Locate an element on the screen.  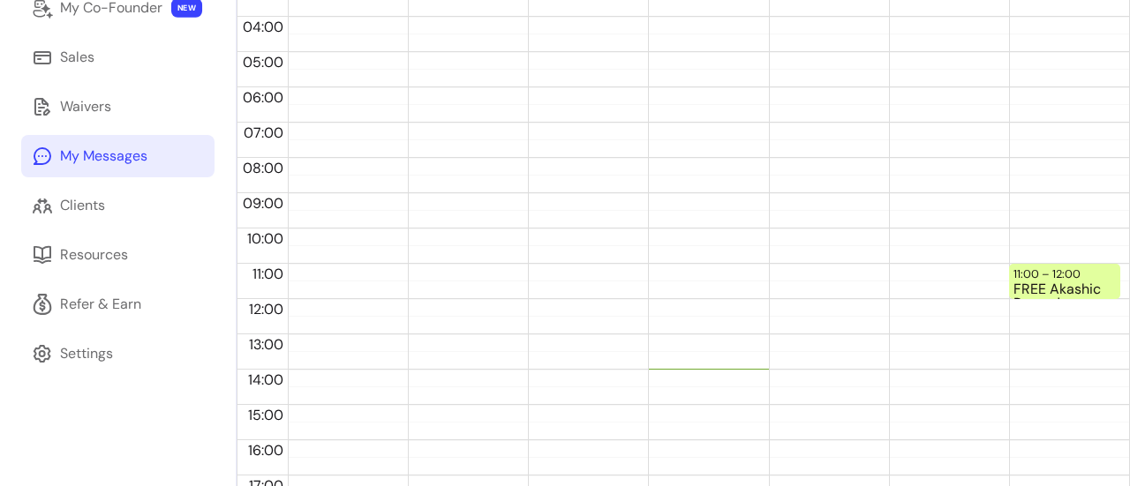
a: Clients is located at coordinates (117, 206).